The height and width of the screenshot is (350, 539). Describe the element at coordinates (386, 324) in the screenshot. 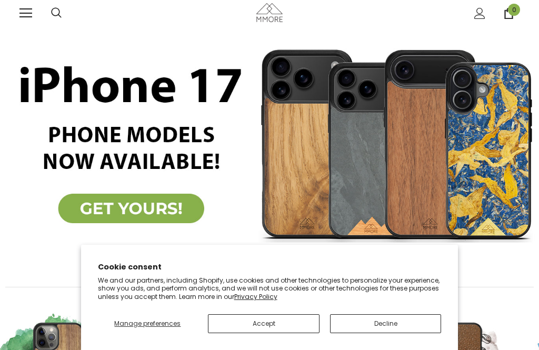

I see `button: Decline` at that location.